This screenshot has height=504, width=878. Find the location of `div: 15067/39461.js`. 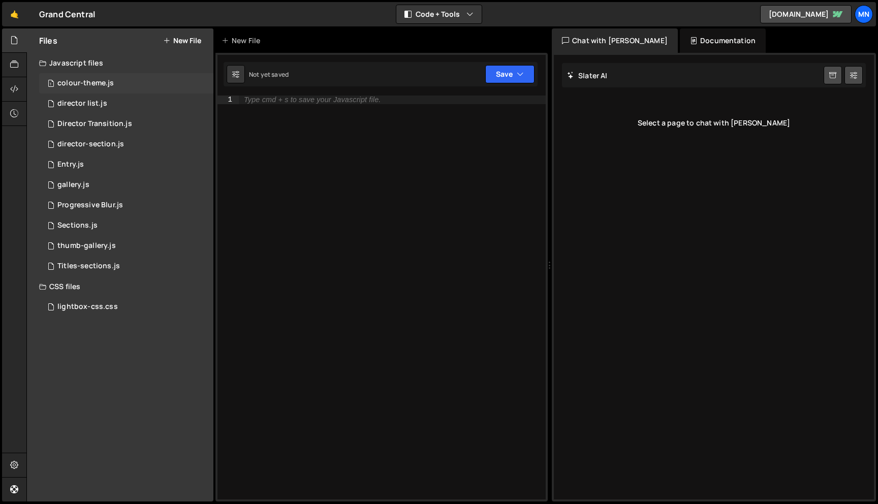

div: 15067/39461.js is located at coordinates (126, 124).